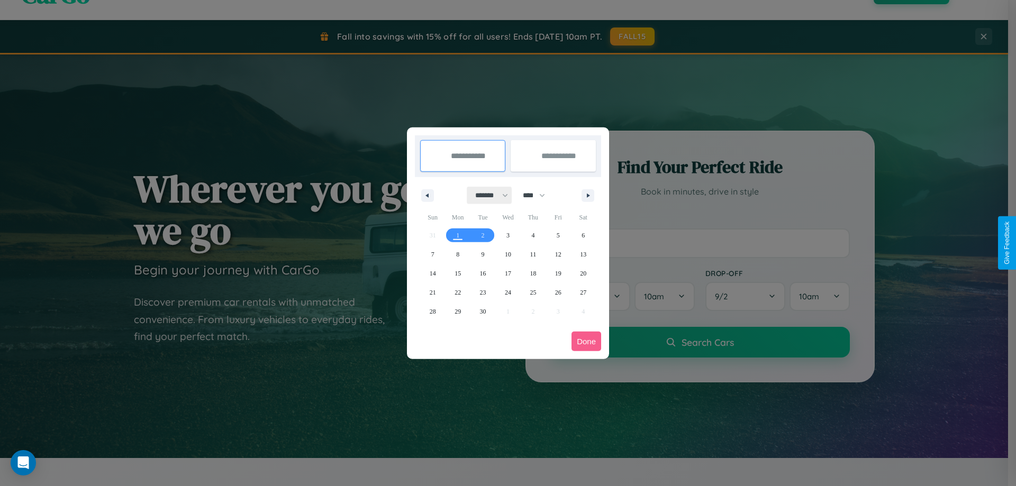  What do you see at coordinates (432, 274) in the screenshot?
I see `button: 14` at bounding box center [432, 274].